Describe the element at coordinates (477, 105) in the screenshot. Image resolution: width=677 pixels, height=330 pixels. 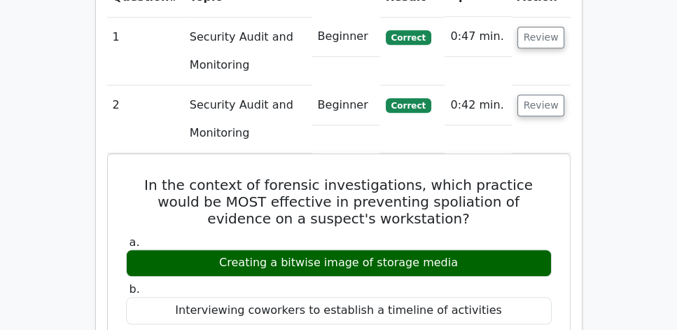
I see `td: 0:42 min.` at that location.